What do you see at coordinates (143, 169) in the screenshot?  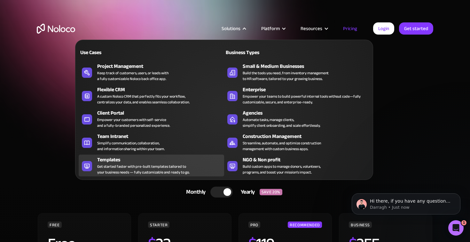 I see `div: Get started faster with pre-built templates tailored to your business needs — fully customizable ...` at bounding box center [143, 169].